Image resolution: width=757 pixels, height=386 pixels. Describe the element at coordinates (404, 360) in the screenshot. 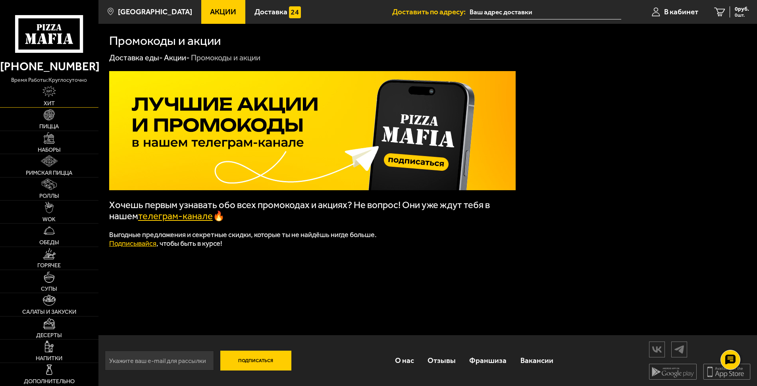

I see `a: О нас` at that location.